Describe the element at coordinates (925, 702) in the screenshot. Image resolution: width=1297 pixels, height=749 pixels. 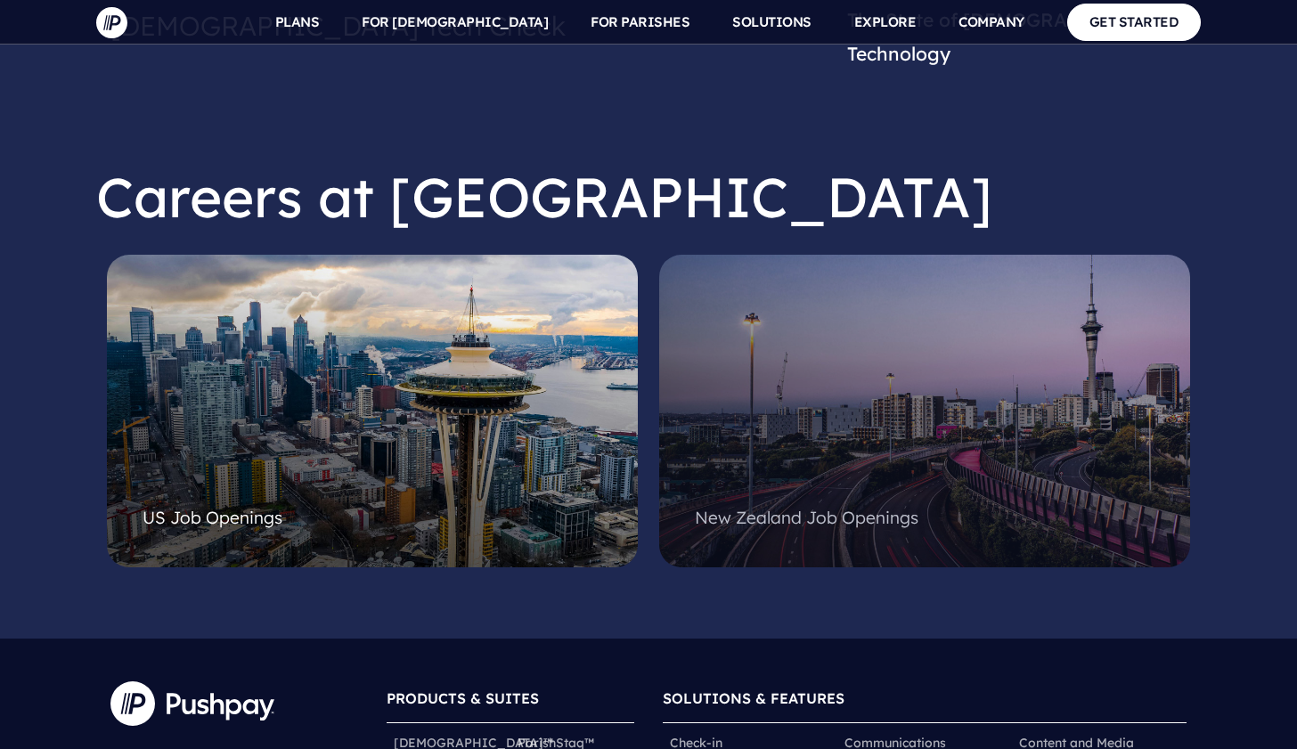
I see `h6: SOLUTIONS & FEATURES` at that location.